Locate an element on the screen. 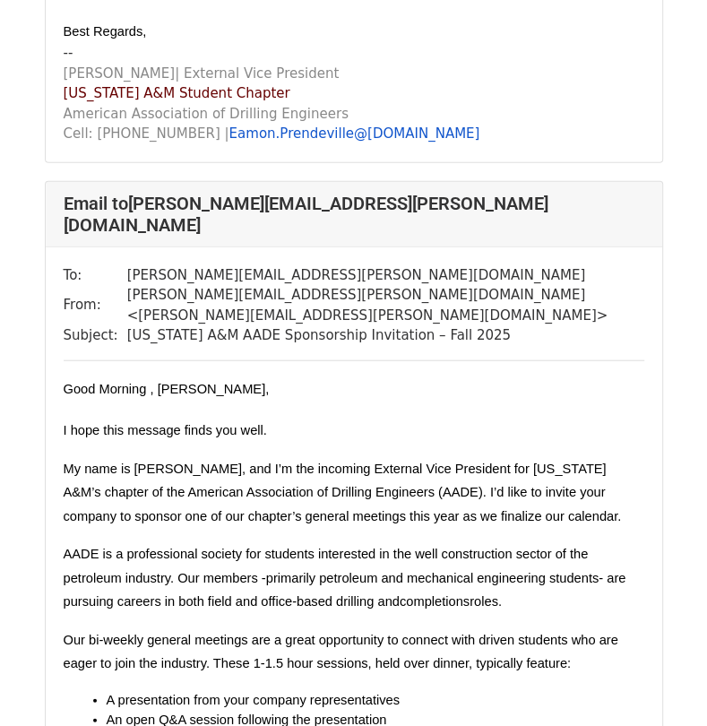 The width and height of the screenshot is (707, 726). span: Best Regards, is located at coordinates (105, 31).